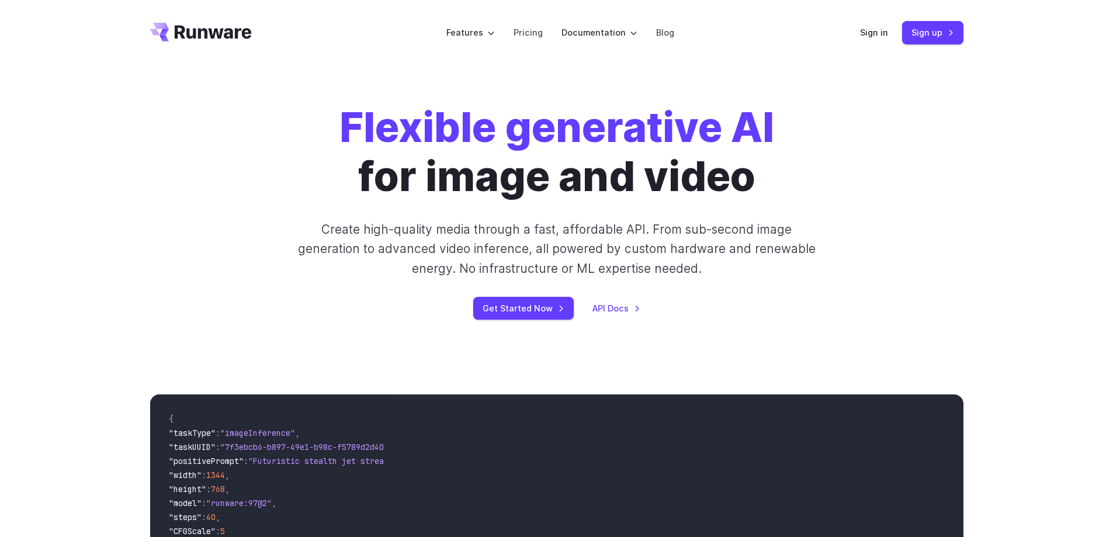 Image resolution: width=1113 pixels, height=537 pixels. Describe the element at coordinates (557, 152) in the screenshot. I see `h1: for image and video` at that location.